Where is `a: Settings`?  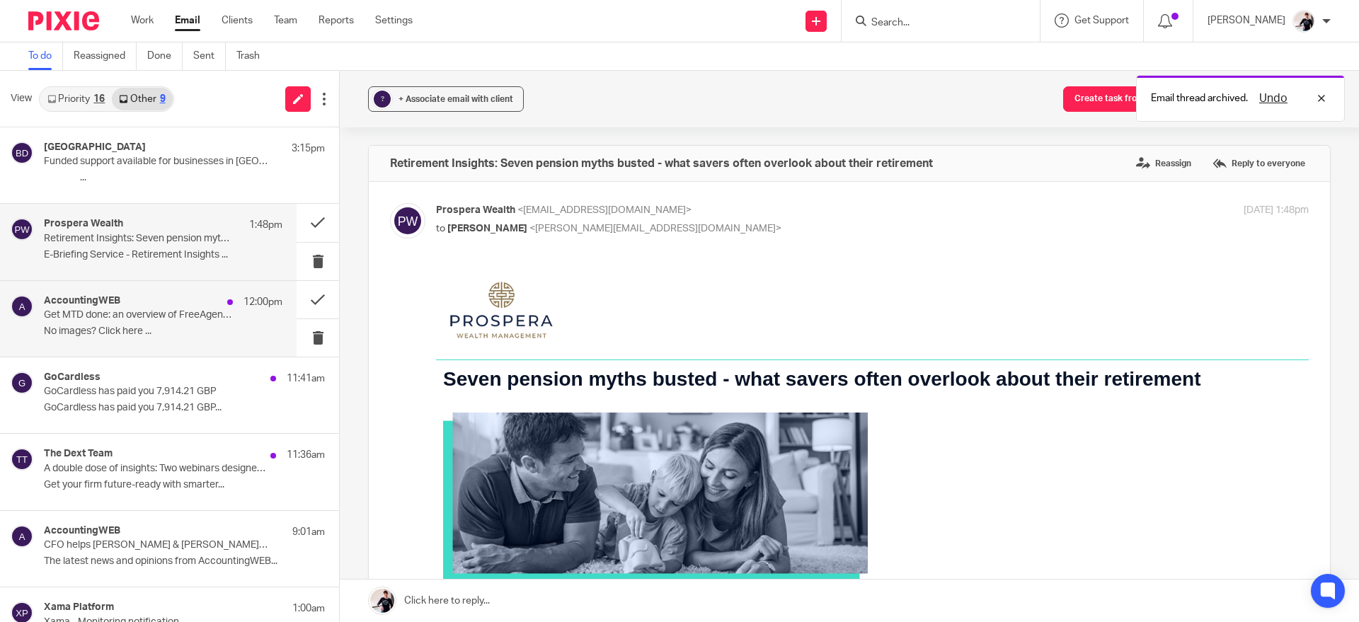 a: Settings is located at coordinates (393, 21).